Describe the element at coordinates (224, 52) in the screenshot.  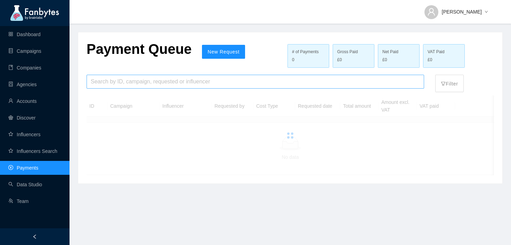
I see `button: New Request` at that location.